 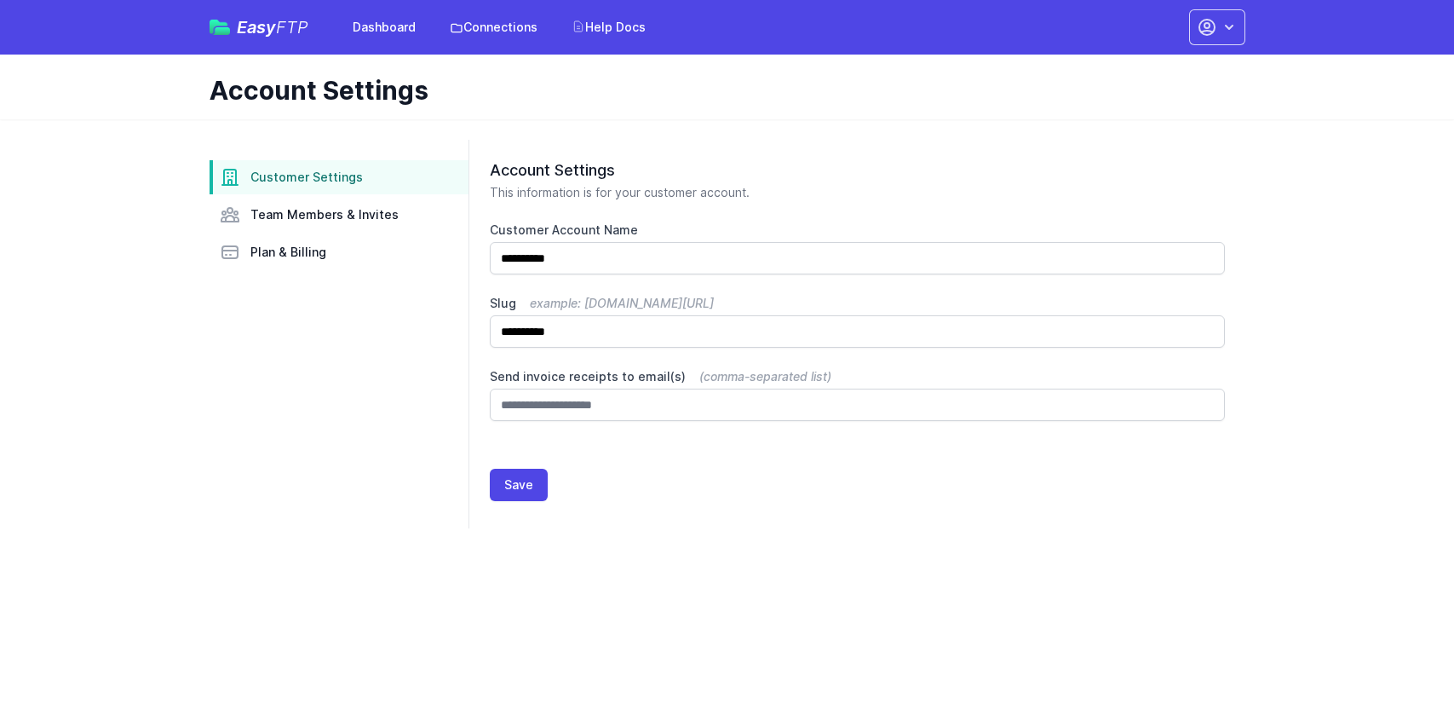 I want to click on span: Easy, so click(x=273, y=27).